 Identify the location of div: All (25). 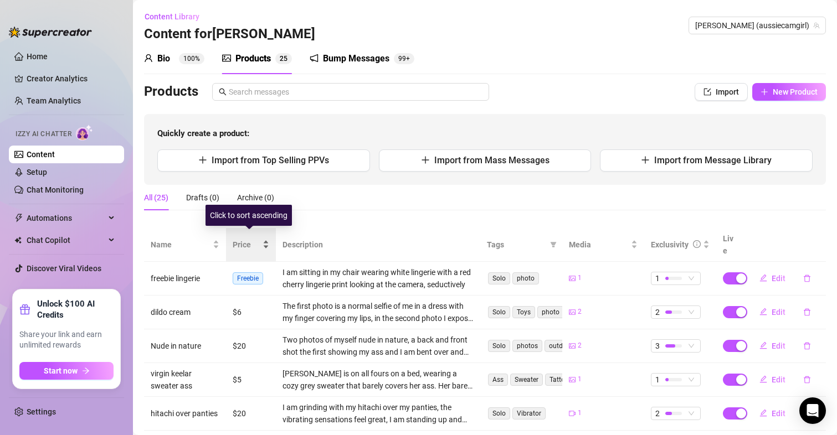
(156, 198).